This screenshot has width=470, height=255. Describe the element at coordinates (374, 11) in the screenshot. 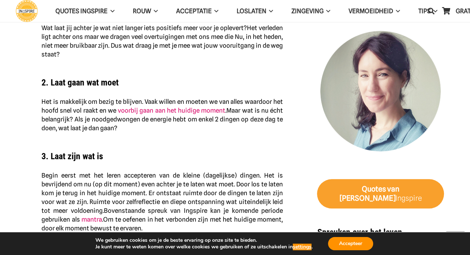

I see `a: VERMOEIDHEIDVERMOEIDHEID Menu` at that location.